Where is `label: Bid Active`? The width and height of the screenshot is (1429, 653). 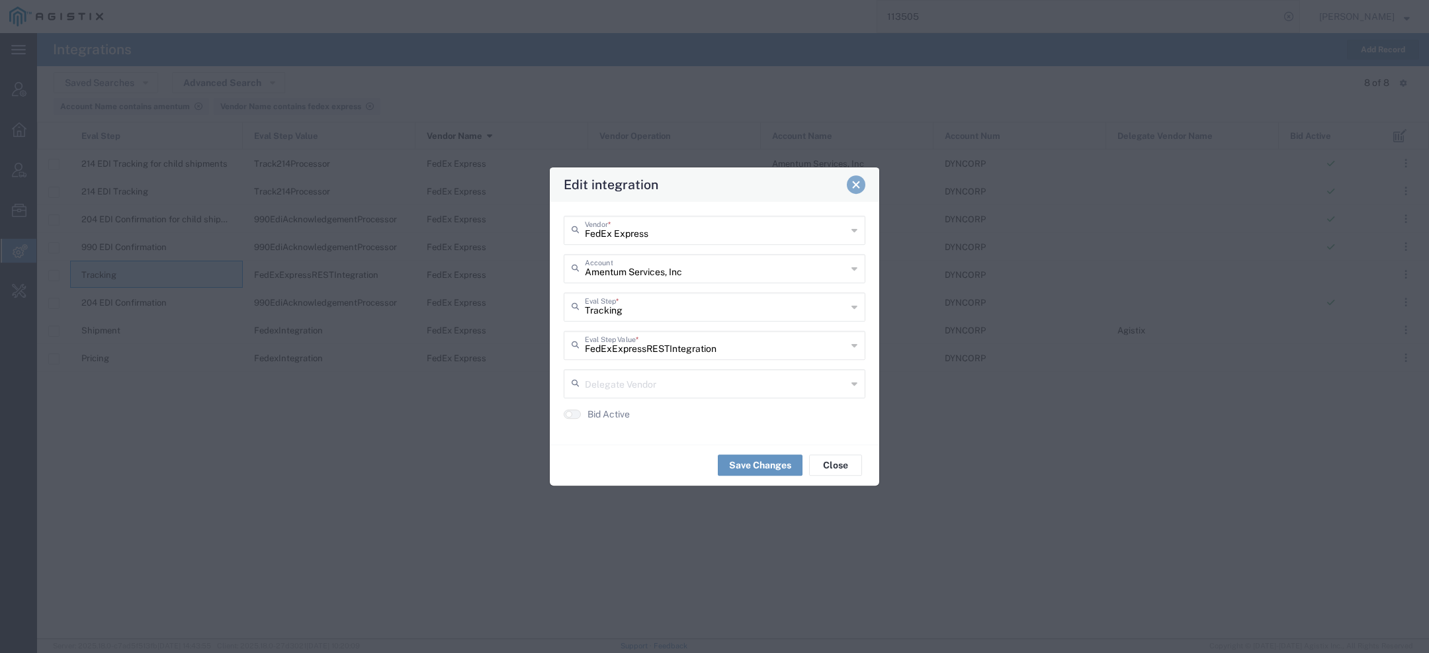 label: Bid Active is located at coordinates (609, 414).